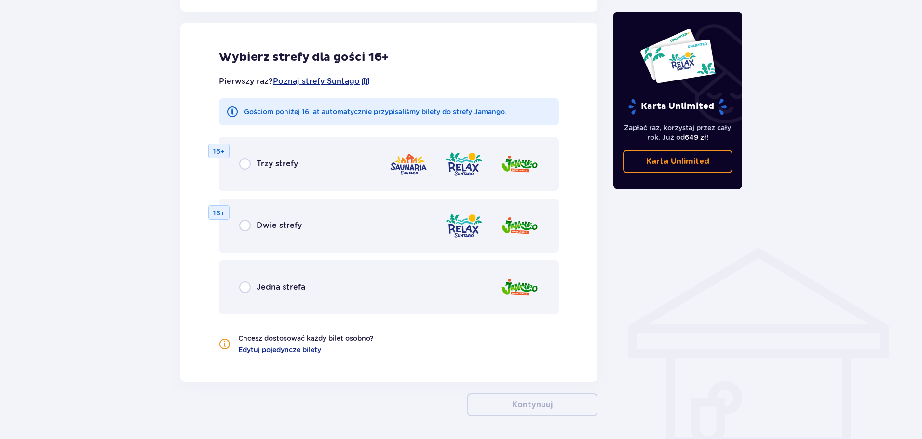  Describe the element at coordinates (295, 82) in the screenshot. I see `p: Pierwszy raz?` at that location.